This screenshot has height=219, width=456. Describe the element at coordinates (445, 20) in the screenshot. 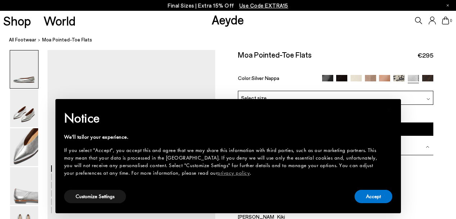

I see `a: 0` at that location.